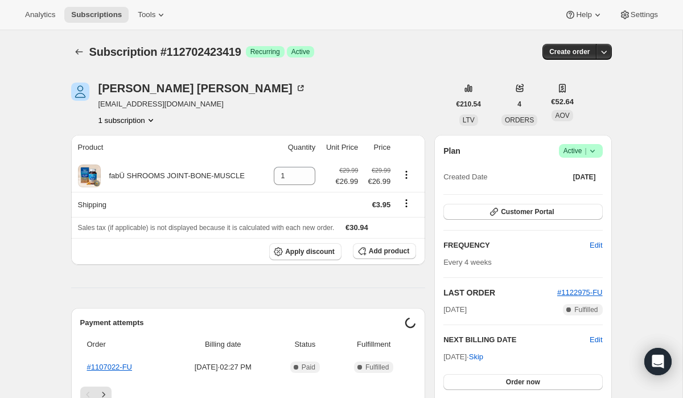  I want to click on th: Order, so click(125, 344).